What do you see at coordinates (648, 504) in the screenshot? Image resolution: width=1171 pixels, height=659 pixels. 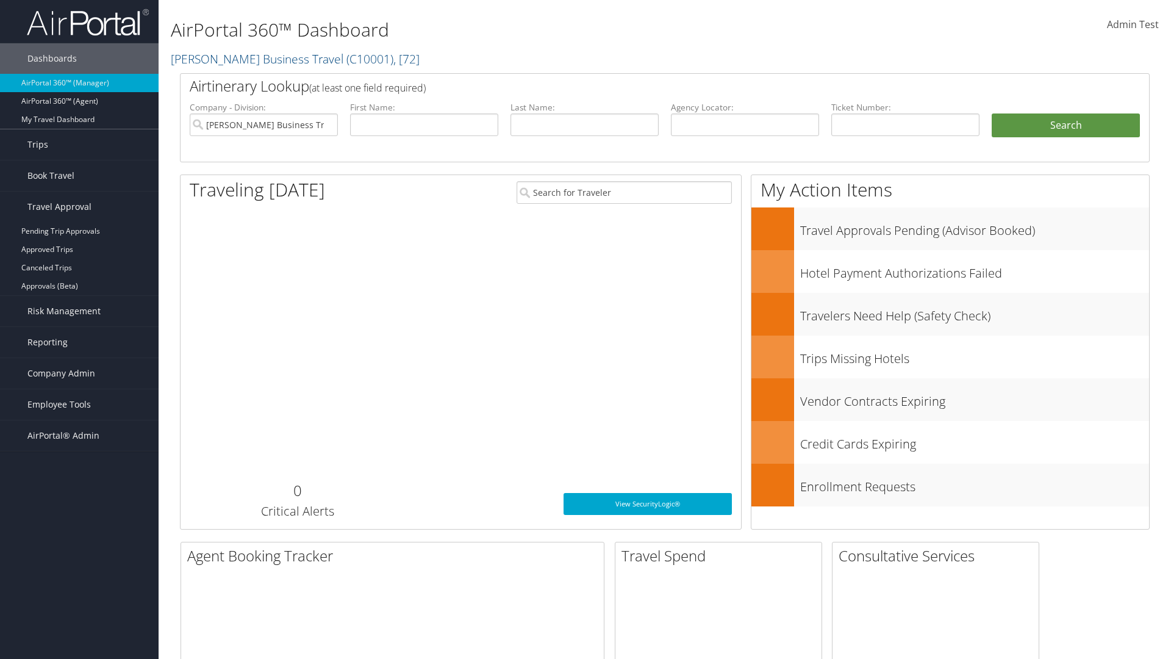 I see `a: View SecurityLogic®` at bounding box center [648, 504].